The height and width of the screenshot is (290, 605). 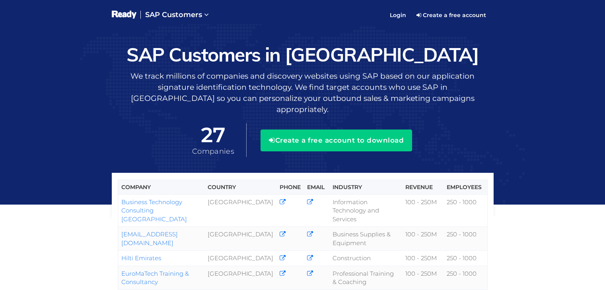 What do you see at coordinates (141, 258) in the screenshot?
I see `a: Hilti Emirates` at bounding box center [141, 258].